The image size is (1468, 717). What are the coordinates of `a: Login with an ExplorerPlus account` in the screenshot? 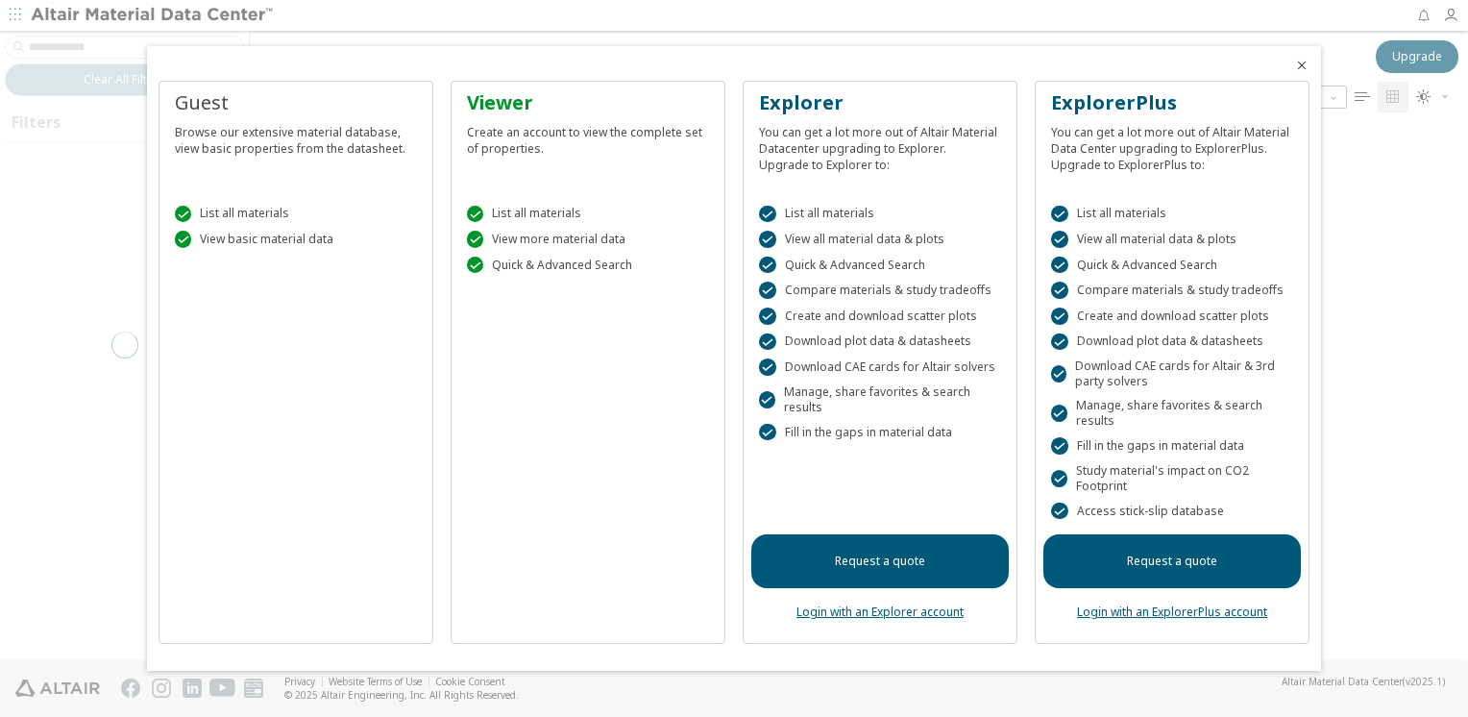 It's located at (1172, 611).